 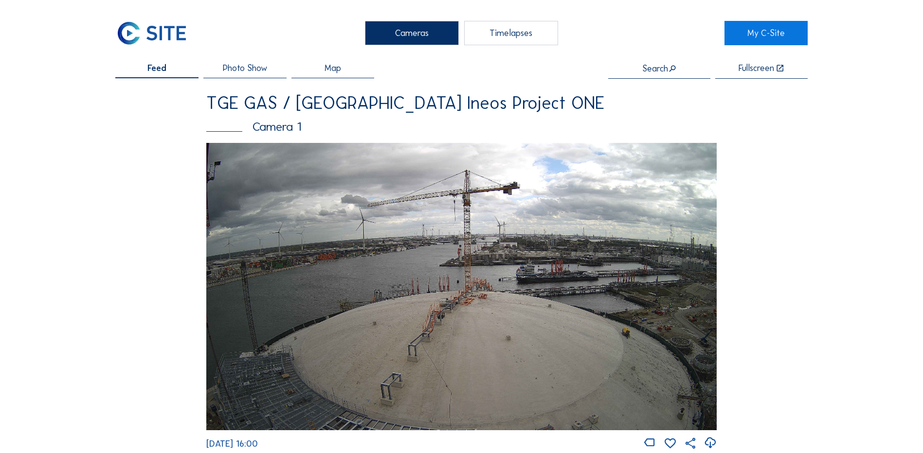 I want to click on img: Image, so click(x=461, y=287).